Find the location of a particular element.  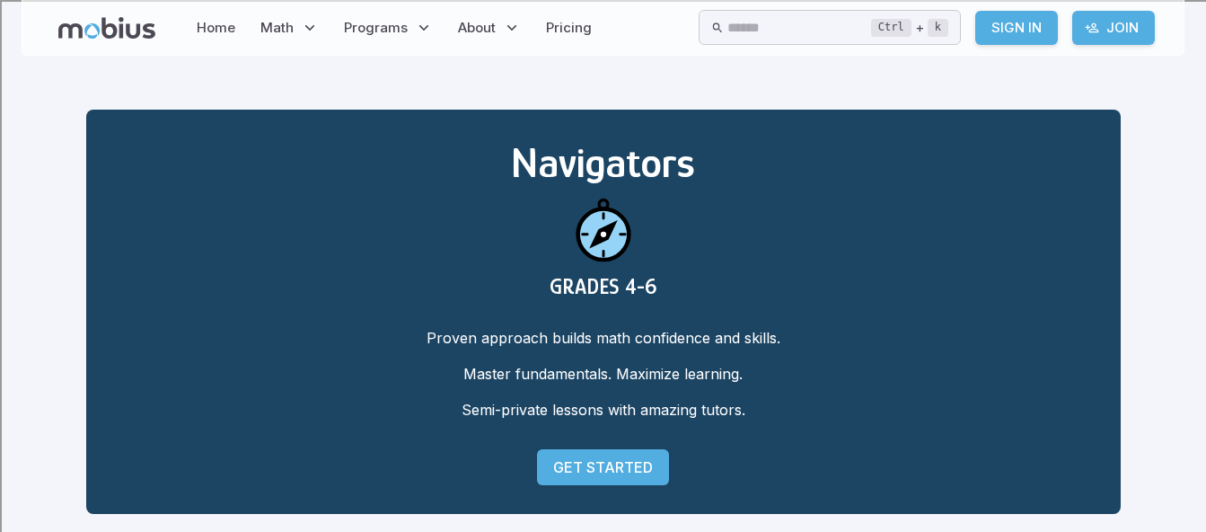

span: Math is located at coordinates (277, 28).